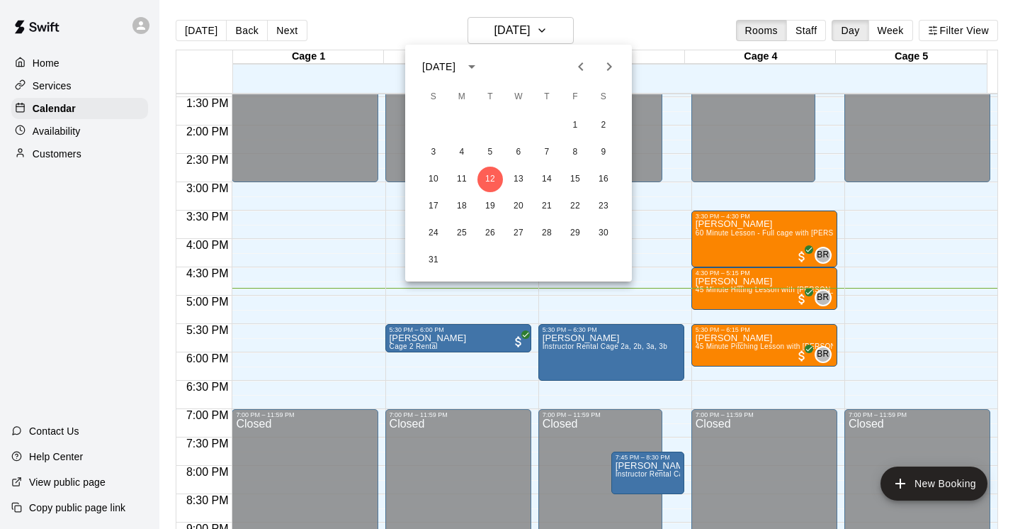 Image resolution: width=1025 pixels, height=529 pixels. Describe the element at coordinates (575, 125) in the screenshot. I see `button: 1` at that location.